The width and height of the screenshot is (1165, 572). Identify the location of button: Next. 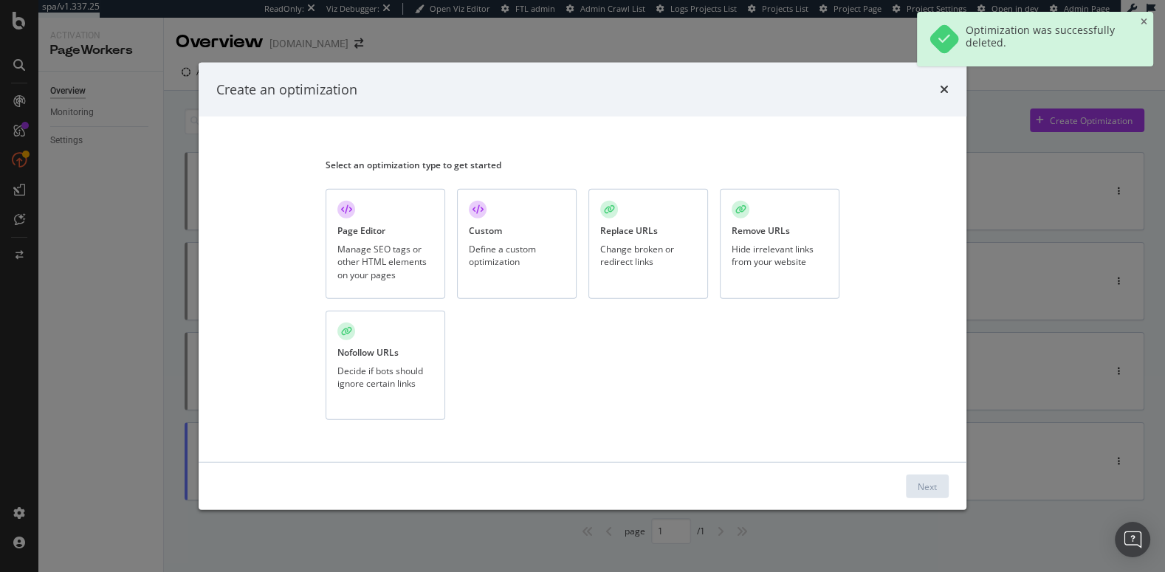
(927, 486).